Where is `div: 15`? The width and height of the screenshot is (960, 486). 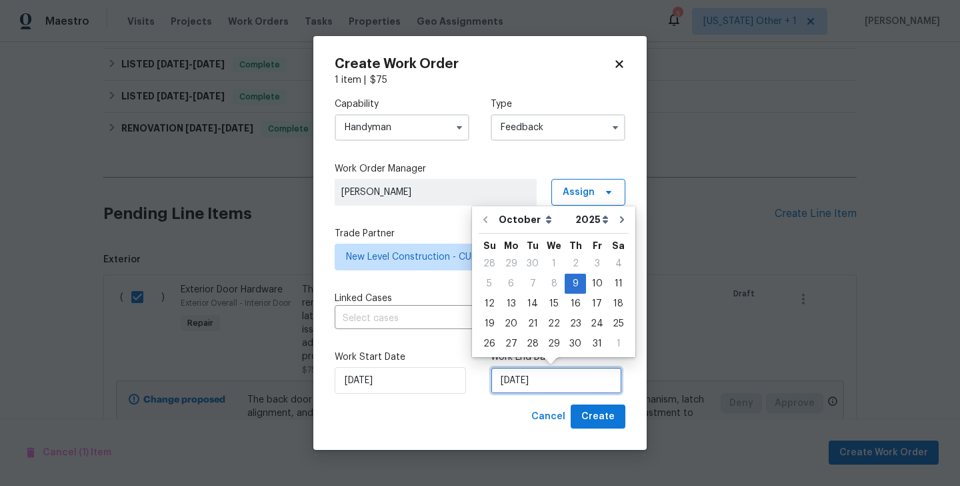 div: 15 is located at coordinates (554, 303).